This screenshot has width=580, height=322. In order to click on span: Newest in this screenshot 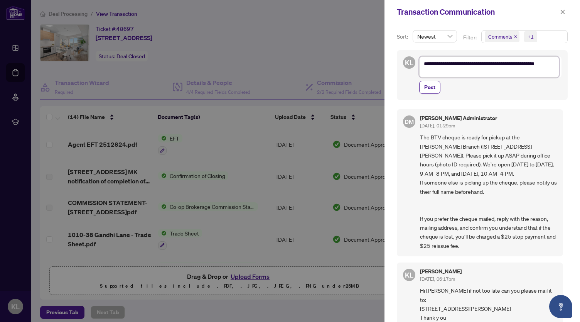, I will do `click(435, 36)`.